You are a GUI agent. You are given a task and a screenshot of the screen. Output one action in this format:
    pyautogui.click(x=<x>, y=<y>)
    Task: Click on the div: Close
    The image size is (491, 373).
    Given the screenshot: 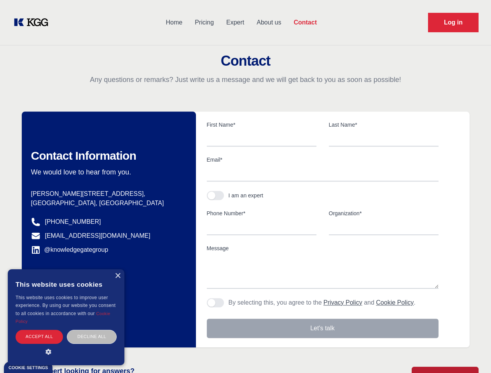 What is the action you would take?
    pyautogui.click(x=117, y=276)
    